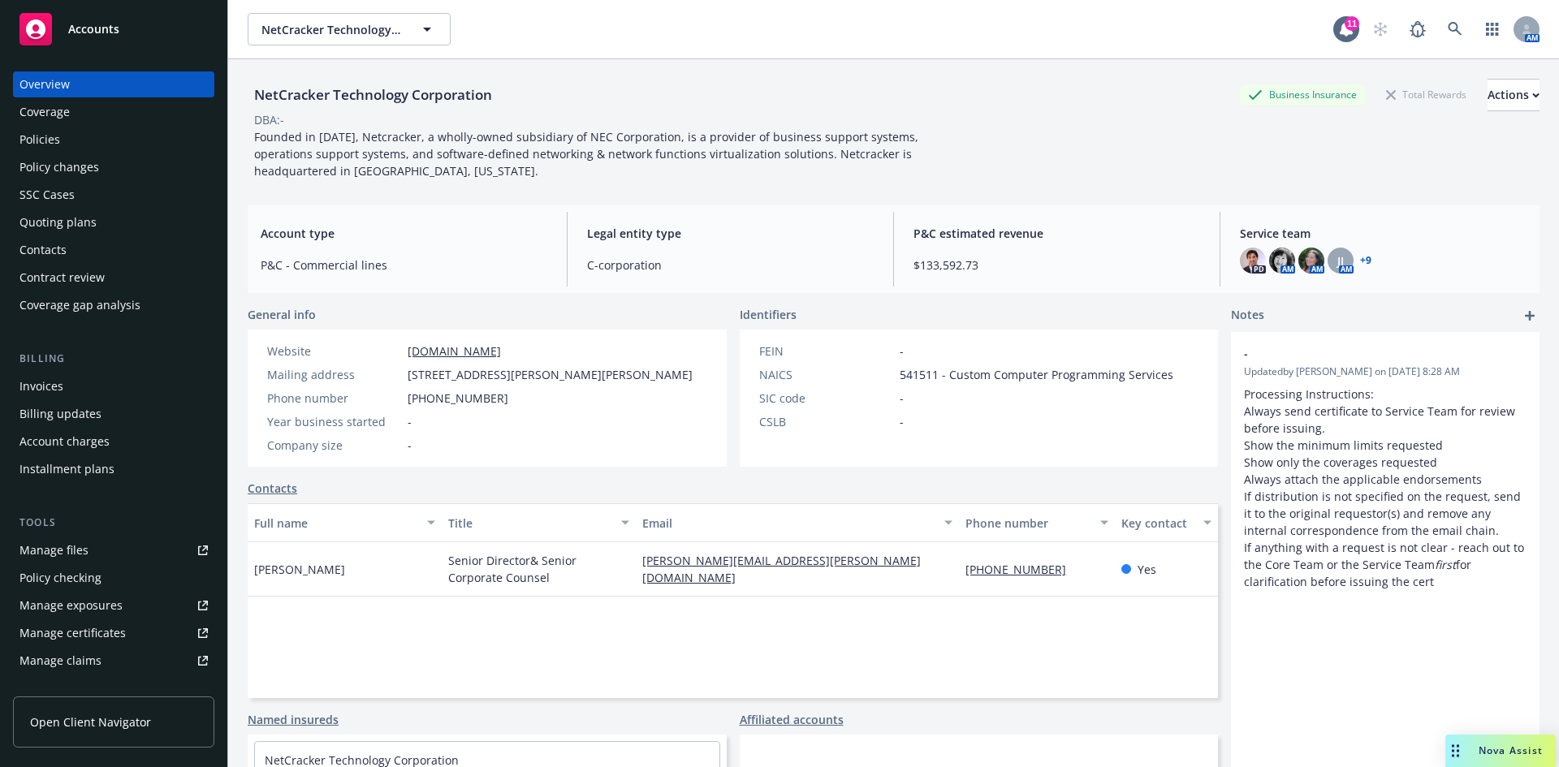 Image resolution: width=1559 pixels, height=767 pixels. I want to click on div: Policies, so click(40, 140).